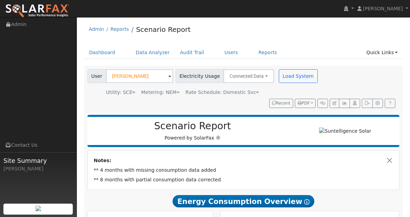  I want to click on span: Site Summary, so click(38, 160).